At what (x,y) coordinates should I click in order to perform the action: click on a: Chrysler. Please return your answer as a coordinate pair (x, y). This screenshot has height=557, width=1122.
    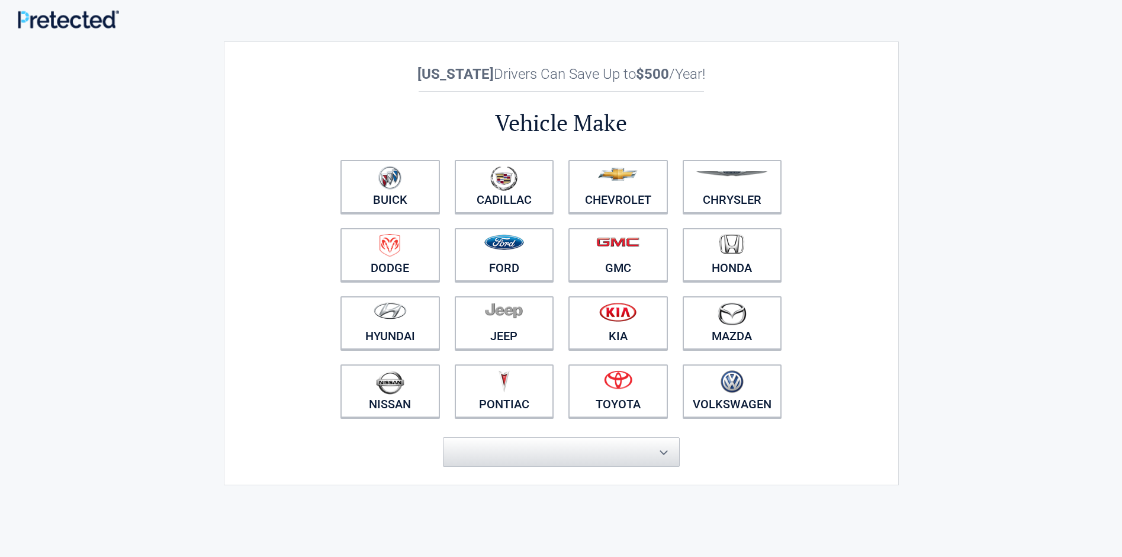
    Looking at the image, I should click on (733, 187).